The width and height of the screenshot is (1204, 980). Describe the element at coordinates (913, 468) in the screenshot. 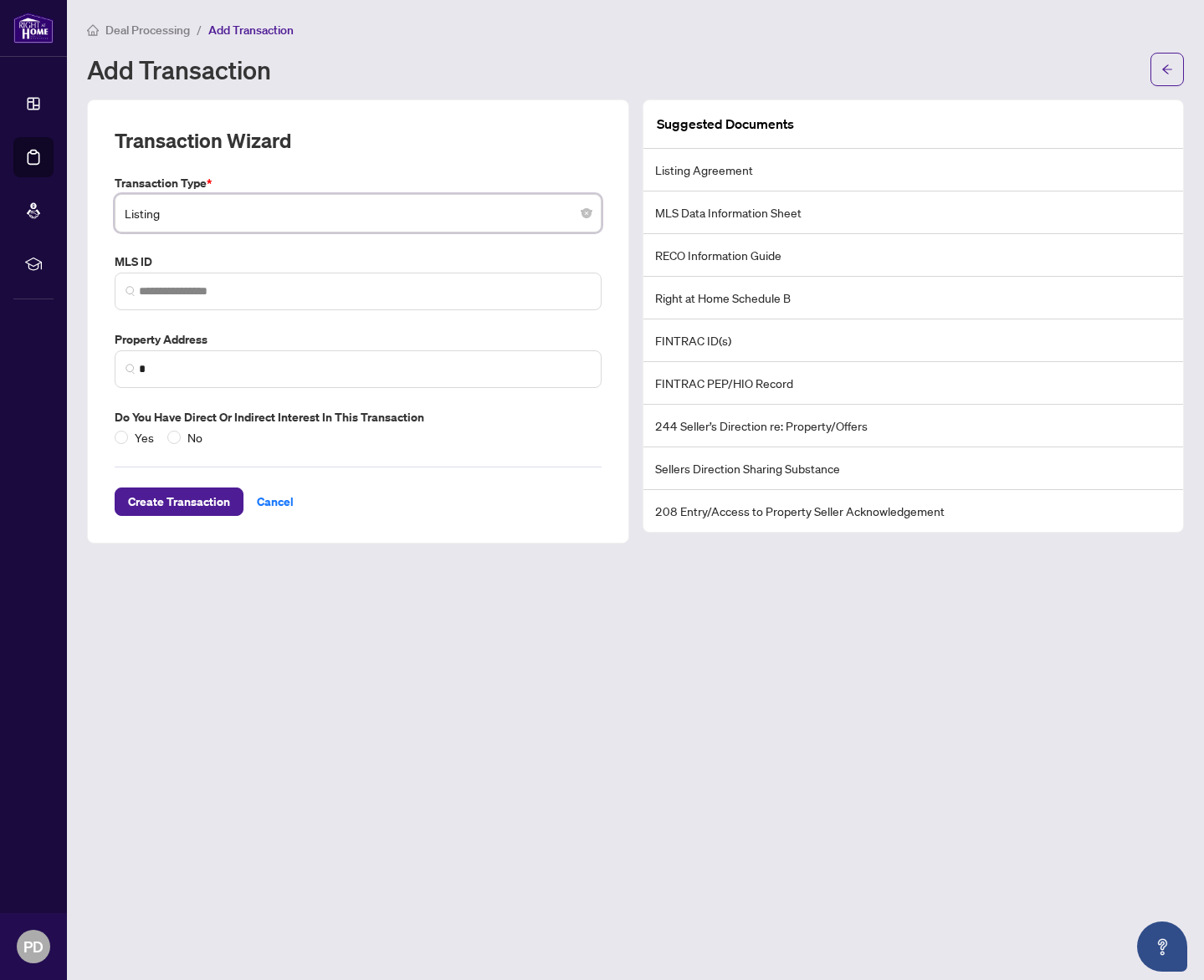

I see `li: Sellers Direction Sharing Substance` at that location.